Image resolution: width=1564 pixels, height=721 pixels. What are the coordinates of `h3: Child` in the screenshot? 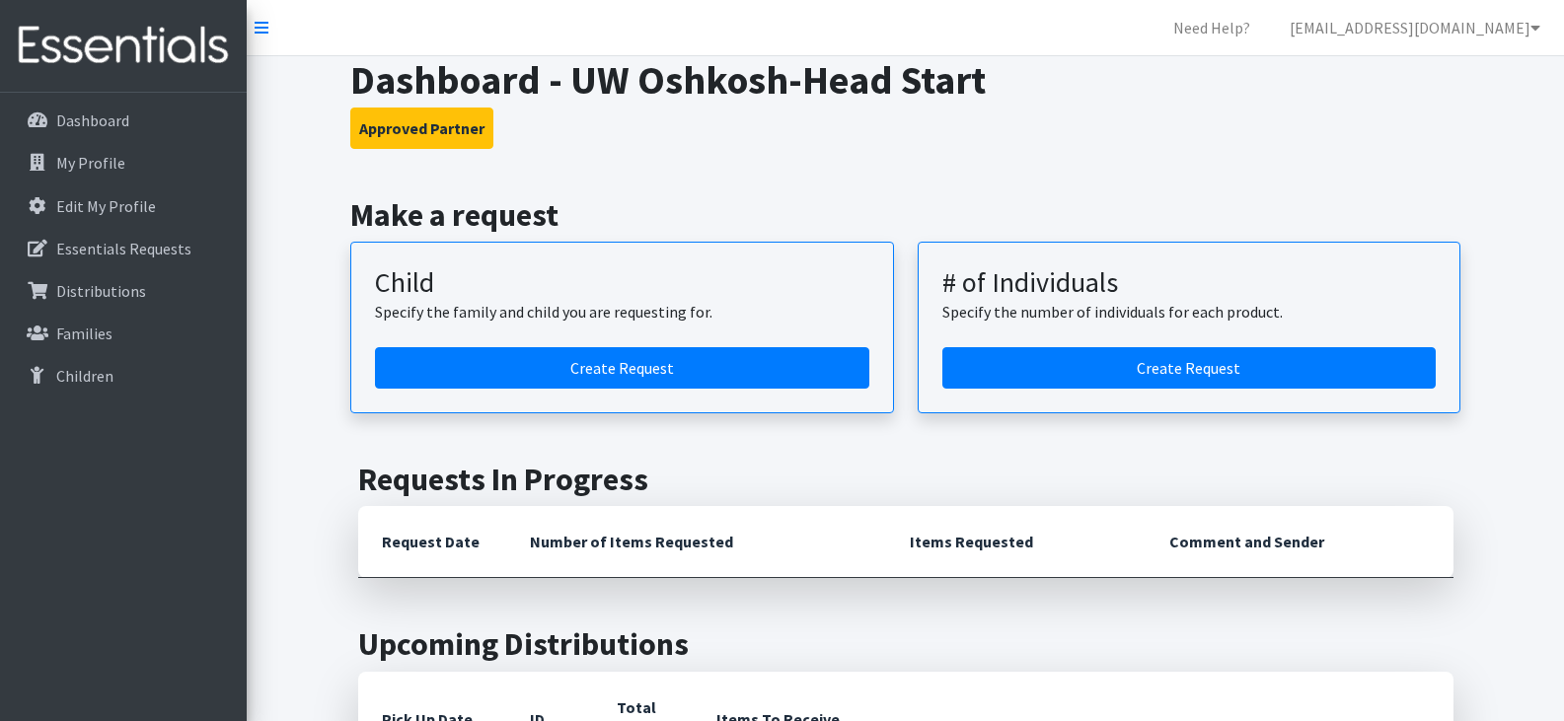 It's located at (622, 283).